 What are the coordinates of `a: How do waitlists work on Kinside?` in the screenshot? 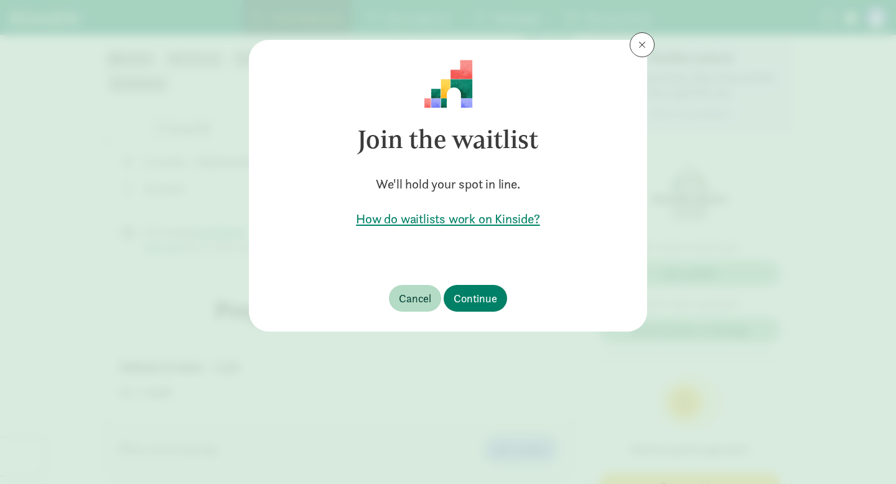 It's located at (448, 219).